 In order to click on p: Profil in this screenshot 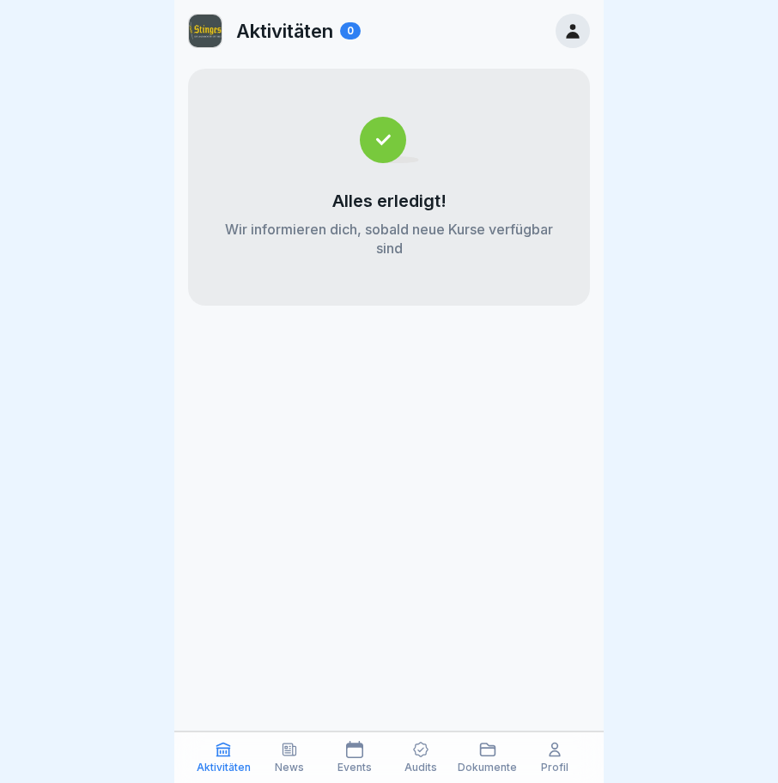, I will do `click(555, 768)`.